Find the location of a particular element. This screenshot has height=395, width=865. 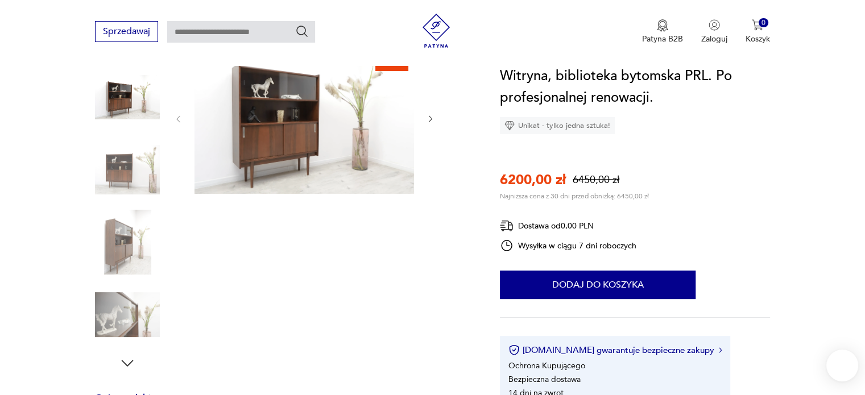

img: Ikona koszyka is located at coordinates (758, 25).